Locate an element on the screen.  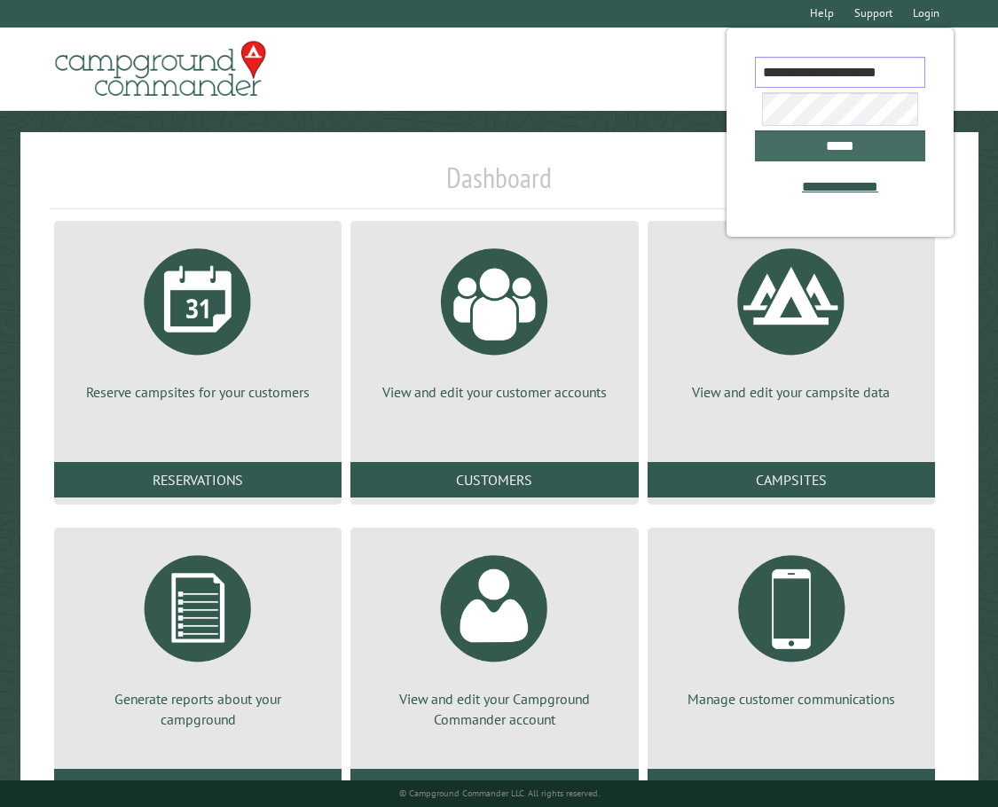
a: Generate reports about your campground is located at coordinates (198, 635).